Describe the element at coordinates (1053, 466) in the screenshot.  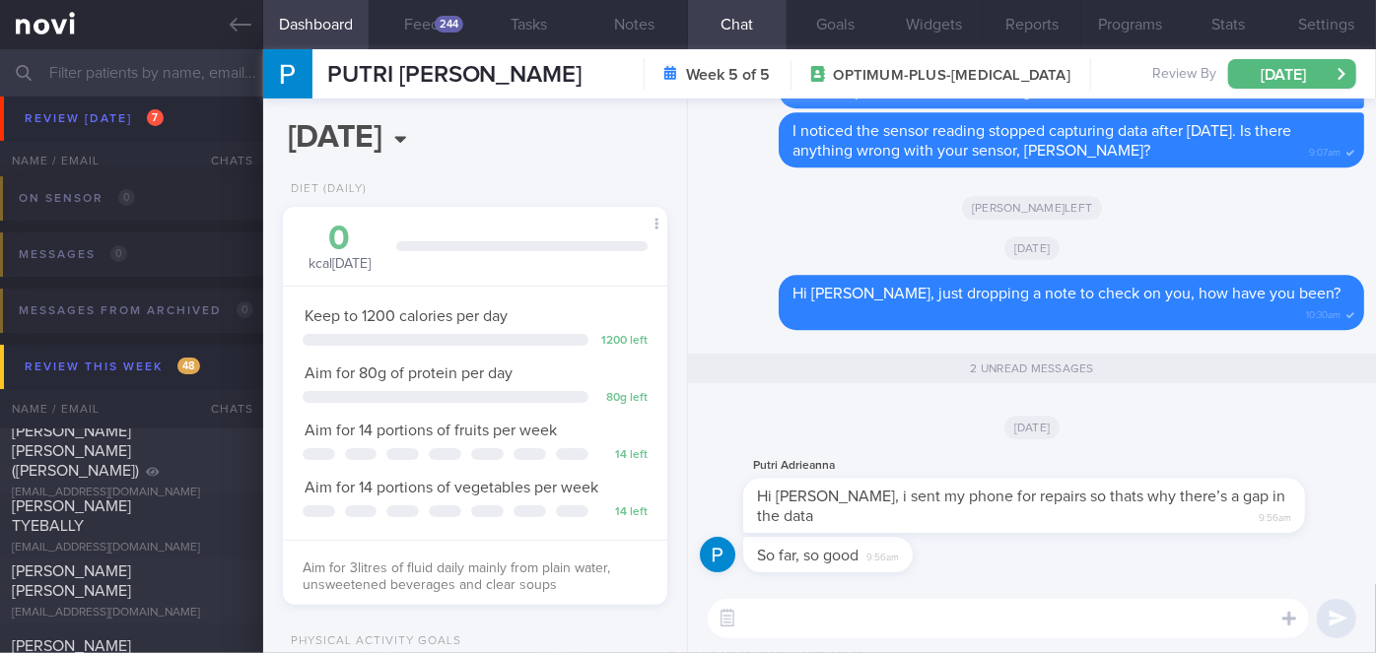
I see `div: Putri Adrieanna` at that location.